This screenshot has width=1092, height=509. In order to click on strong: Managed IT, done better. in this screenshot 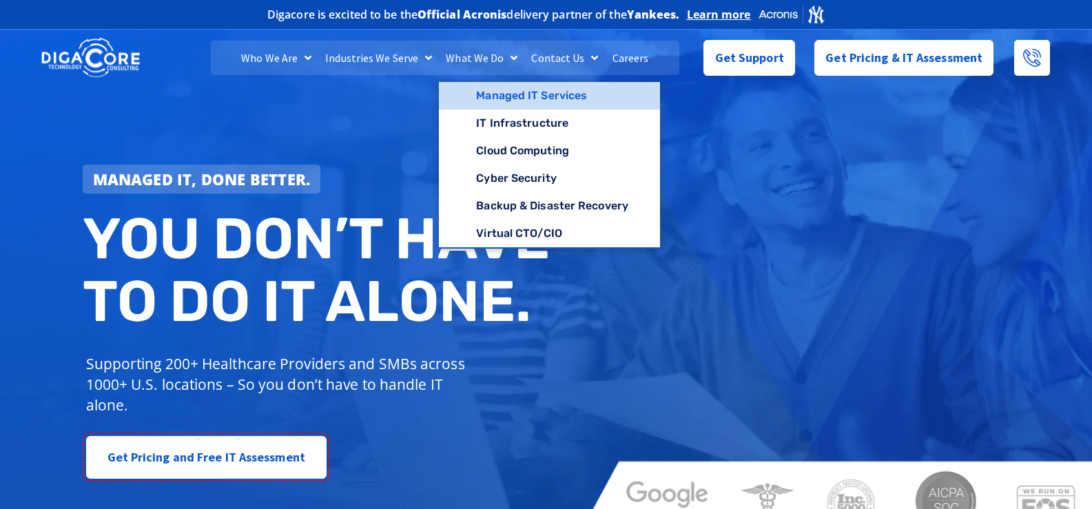, I will do `click(202, 179)`.